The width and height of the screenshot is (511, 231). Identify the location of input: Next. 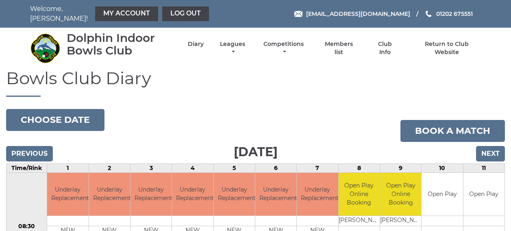
(490, 154).